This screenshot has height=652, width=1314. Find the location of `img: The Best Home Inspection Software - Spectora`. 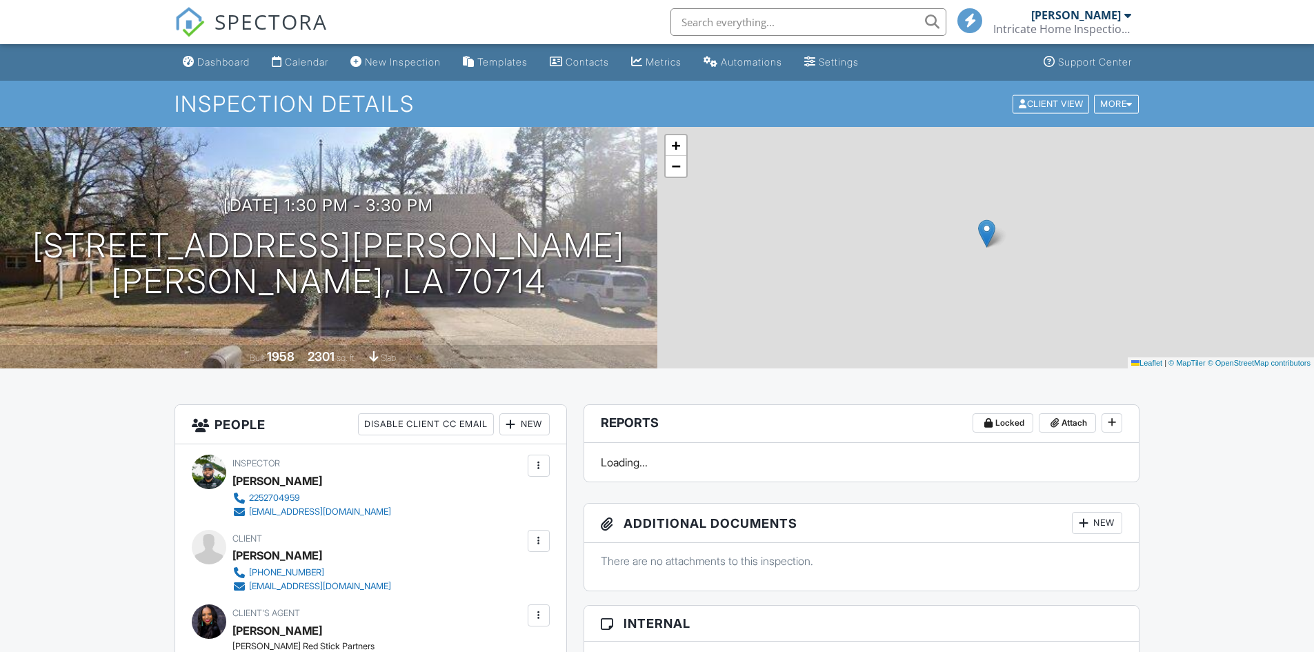

img: The Best Home Inspection Software - Spectora is located at coordinates (190, 22).